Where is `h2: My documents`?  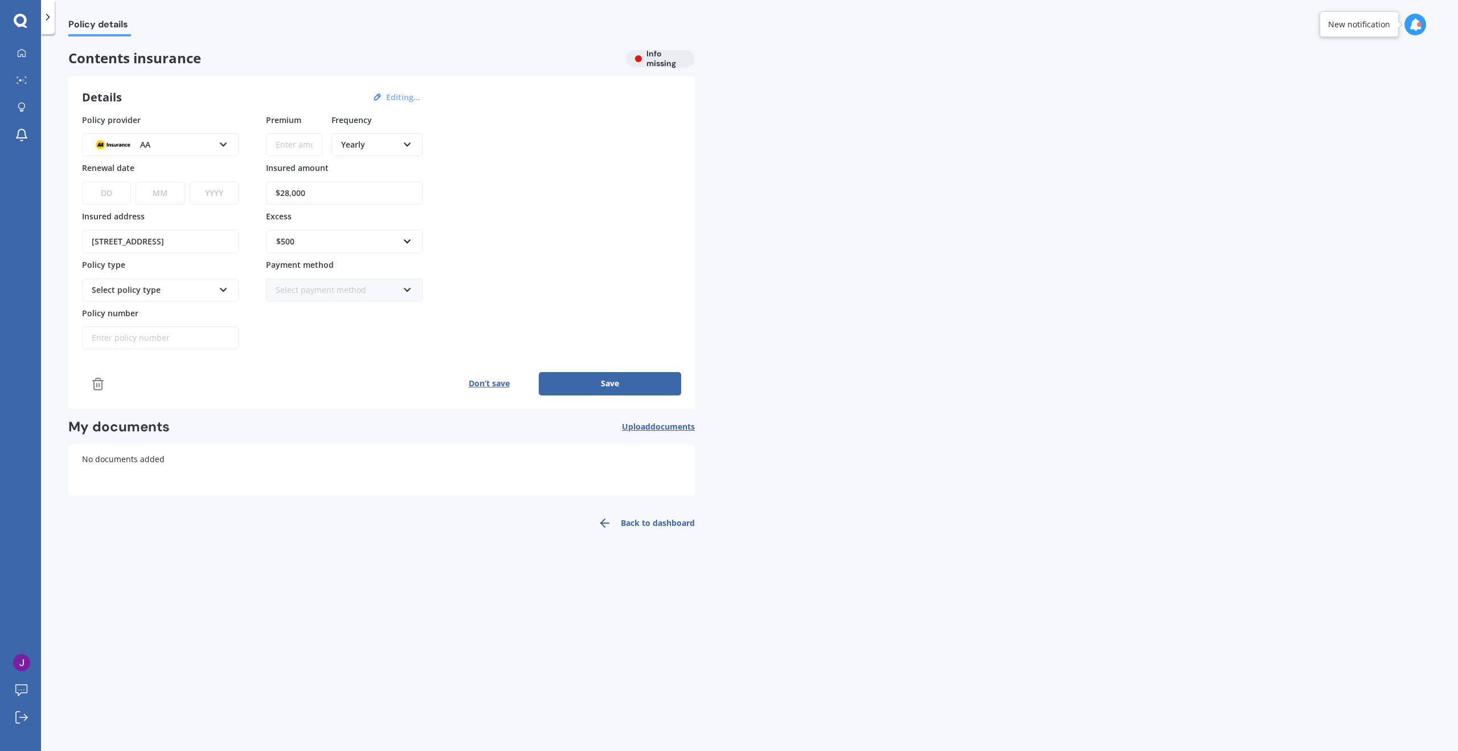
h2: My documents is located at coordinates (119, 427).